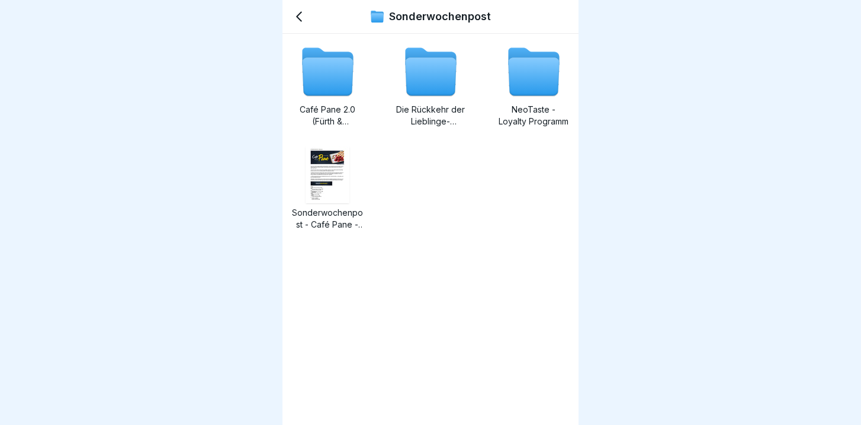  What do you see at coordinates (327, 188) in the screenshot?
I see `a: image thumbnailSonderwochenpost - Café Pane - Kaffeekonzept.pdf` at bounding box center [327, 188].